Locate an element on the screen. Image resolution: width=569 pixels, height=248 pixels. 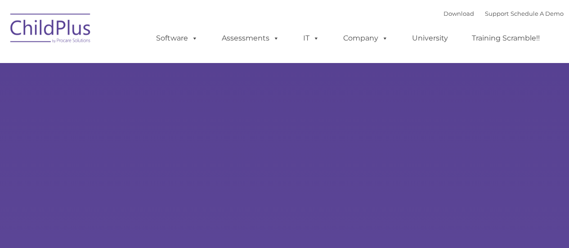
img: ChildPlus by Procare Solutions is located at coordinates (51, 30).